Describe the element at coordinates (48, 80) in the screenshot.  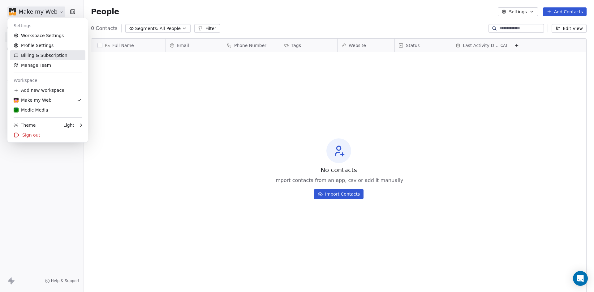
I see `div: Workspace` at that location.